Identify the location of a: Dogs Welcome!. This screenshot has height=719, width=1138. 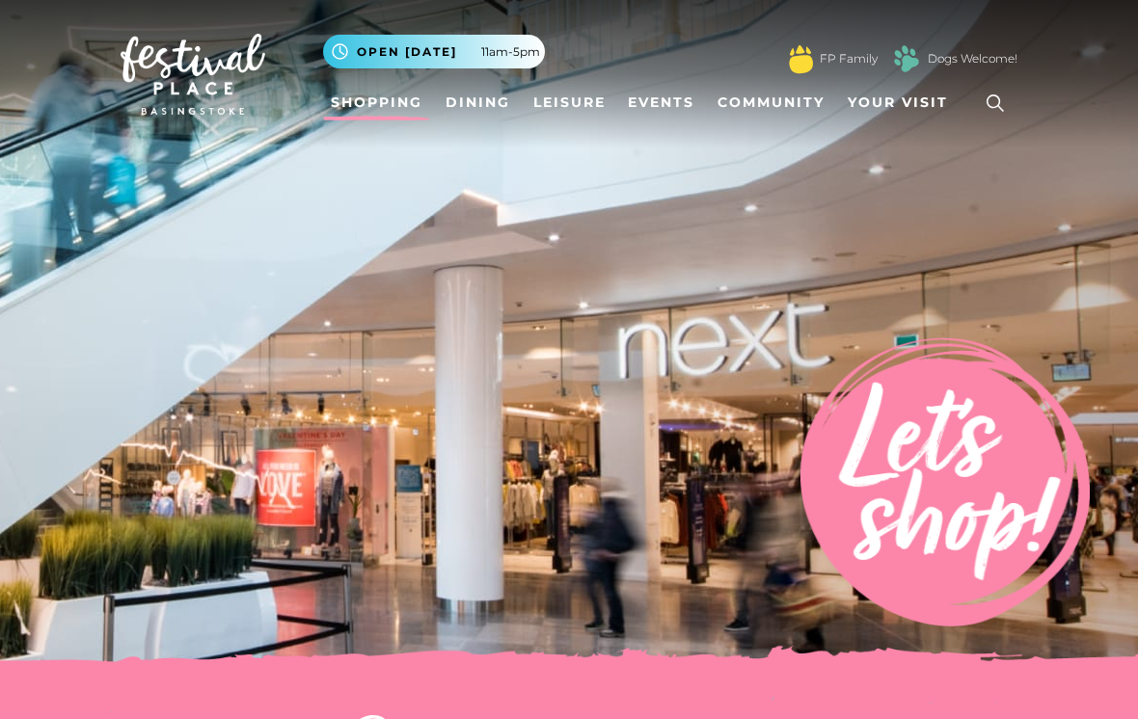
(972, 59).